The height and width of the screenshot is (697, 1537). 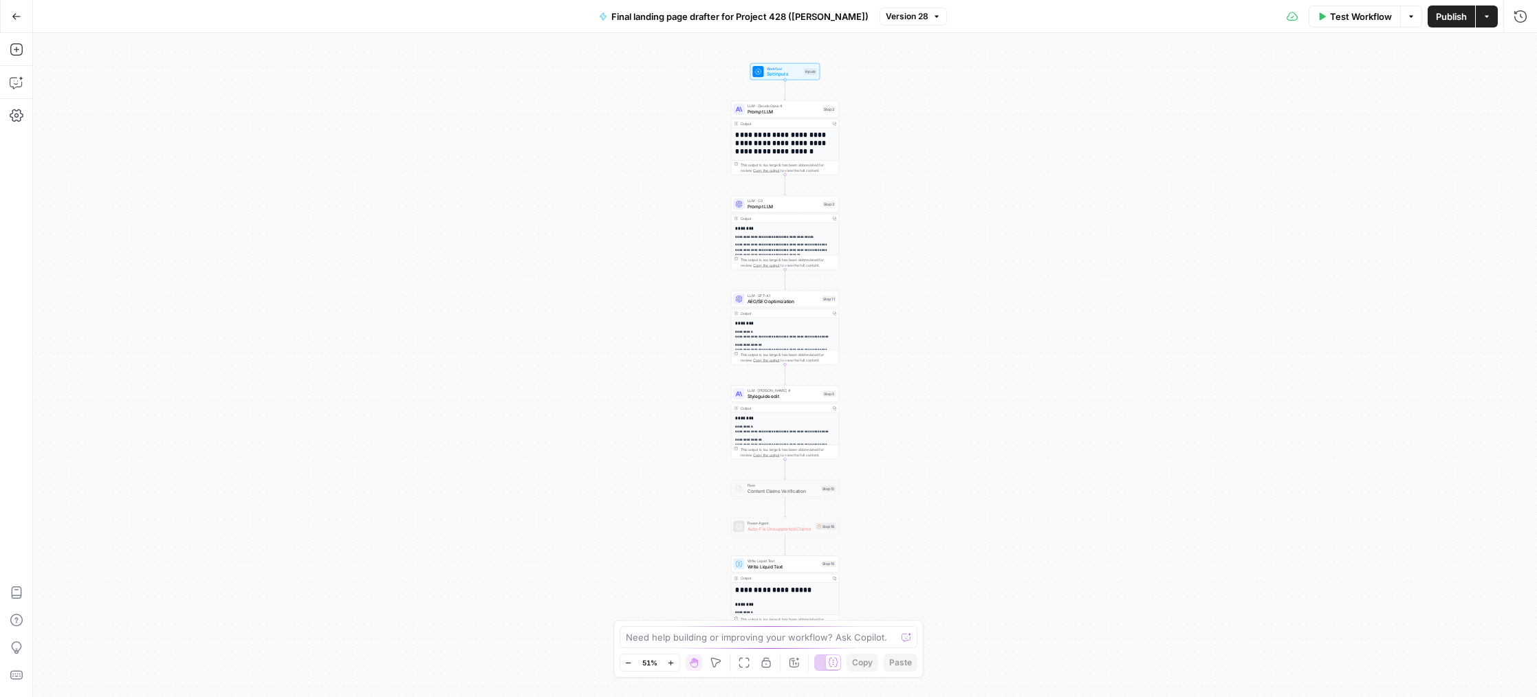 What do you see at coordinates (785, 375) in the screenshot?
I see `g: Edge from step_11 to step_5` at bounding box center [785, 375].